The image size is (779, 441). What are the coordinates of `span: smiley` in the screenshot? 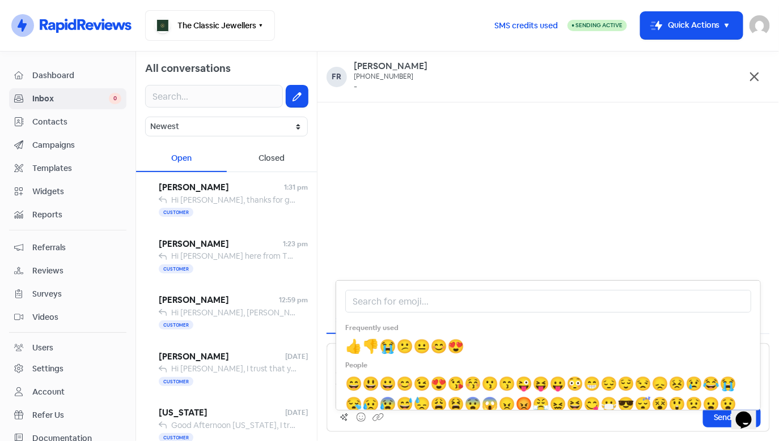 It's located at (371, 384).